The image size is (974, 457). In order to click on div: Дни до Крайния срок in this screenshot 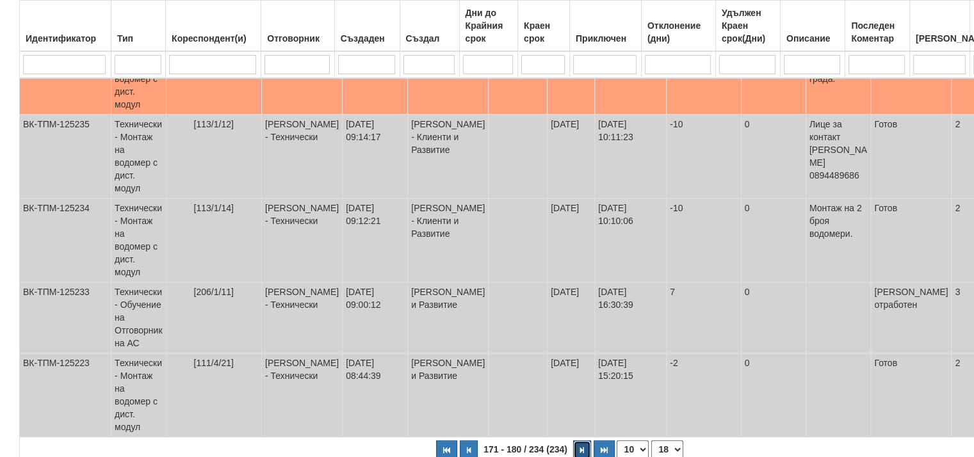, I will do `click(489, 26)`.